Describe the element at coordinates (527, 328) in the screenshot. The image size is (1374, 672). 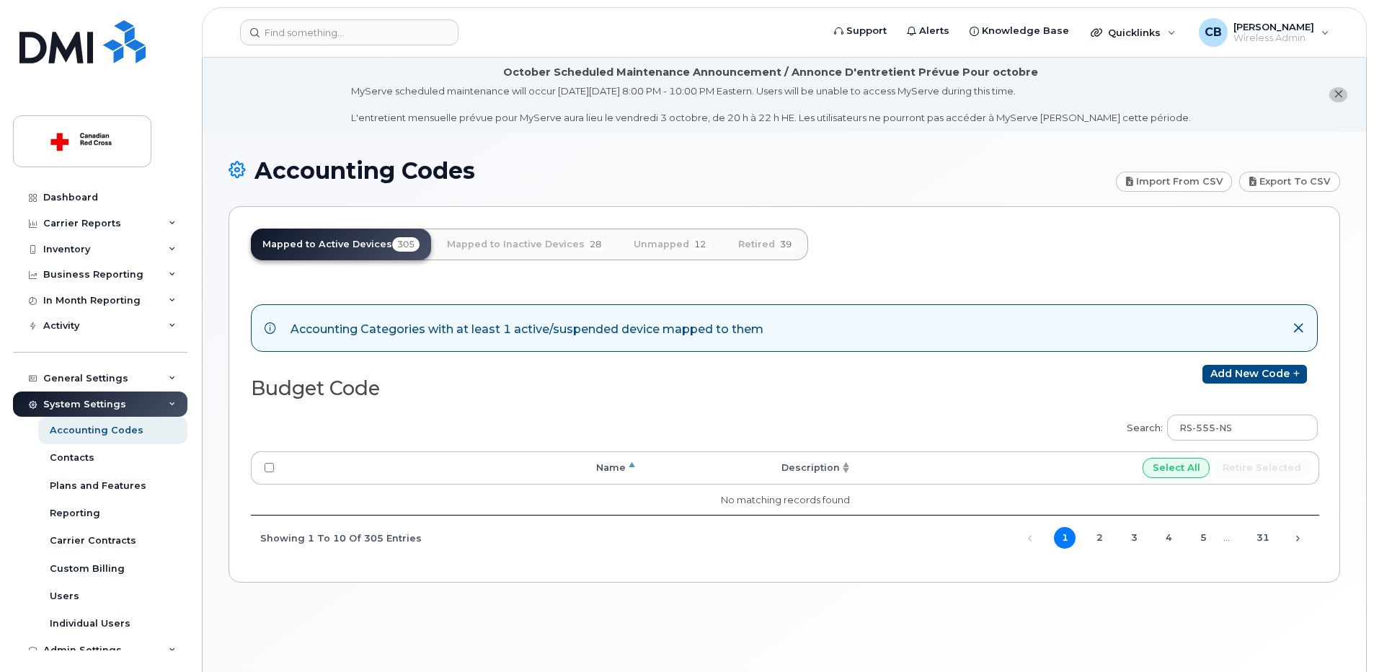
I see `div: Accounting Categories with at least 1 active/suspended device mapped to them` at that location.